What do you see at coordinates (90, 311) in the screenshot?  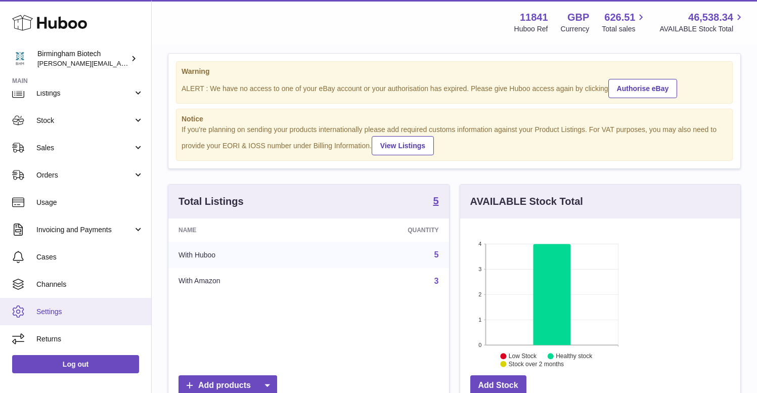 I see `span: Settings` at bounding box center [90, 311].